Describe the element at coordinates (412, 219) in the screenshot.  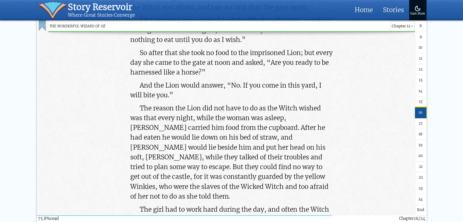
I see `div: Chapter /24` at that location.